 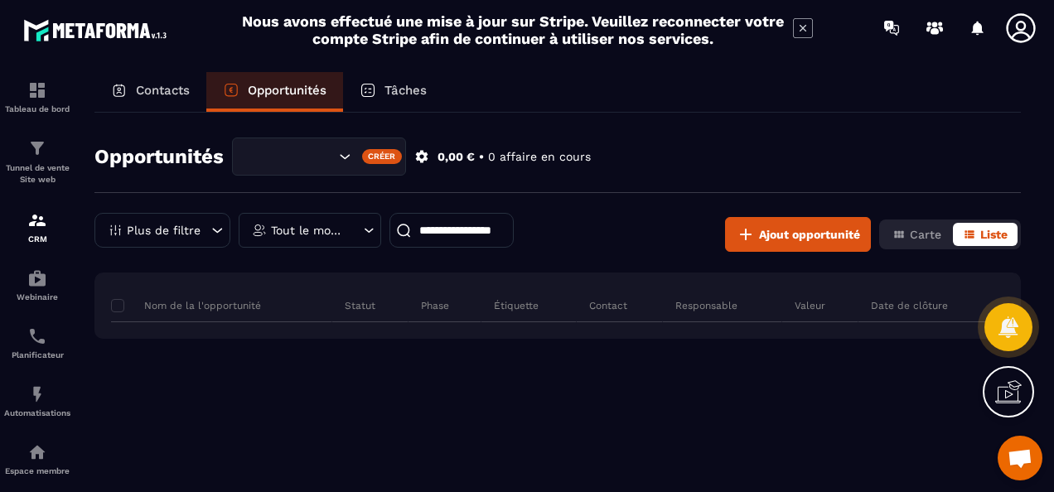 I want to click on p: CRM, so click(x=37, y=239).